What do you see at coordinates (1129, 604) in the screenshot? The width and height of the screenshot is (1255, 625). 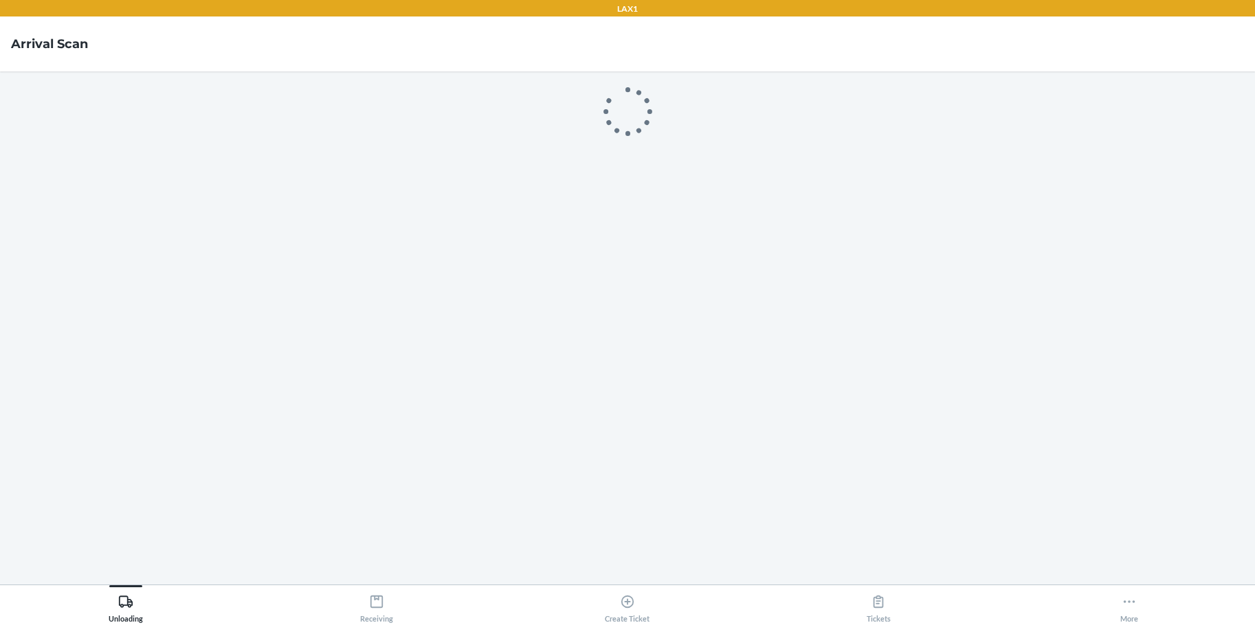 I see `button: More` at bounding box center [1129, 604].